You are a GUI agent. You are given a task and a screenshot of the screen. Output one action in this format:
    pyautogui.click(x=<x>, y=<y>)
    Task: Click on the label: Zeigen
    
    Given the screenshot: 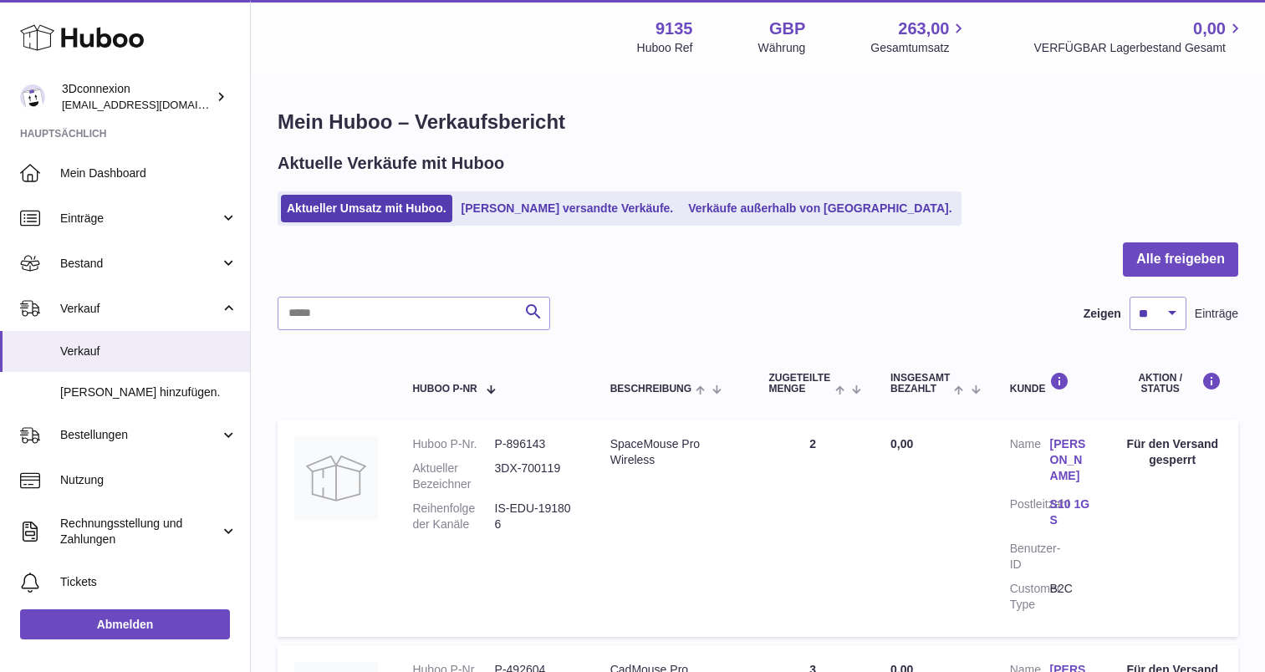 What is the action you would take?
    pyautogui.click(x=1102, y=313)
    